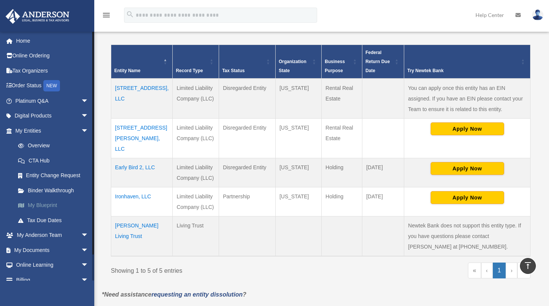 Image resolution: width=549 pixels, height=306 pixels. Describe the element at coordinates (487, 270) in the screenshot. I see `a: Previous` at that location.